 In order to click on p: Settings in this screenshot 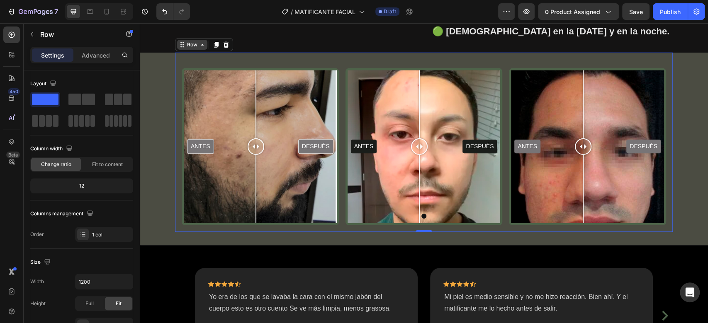, I will do `click(53, 55)`.